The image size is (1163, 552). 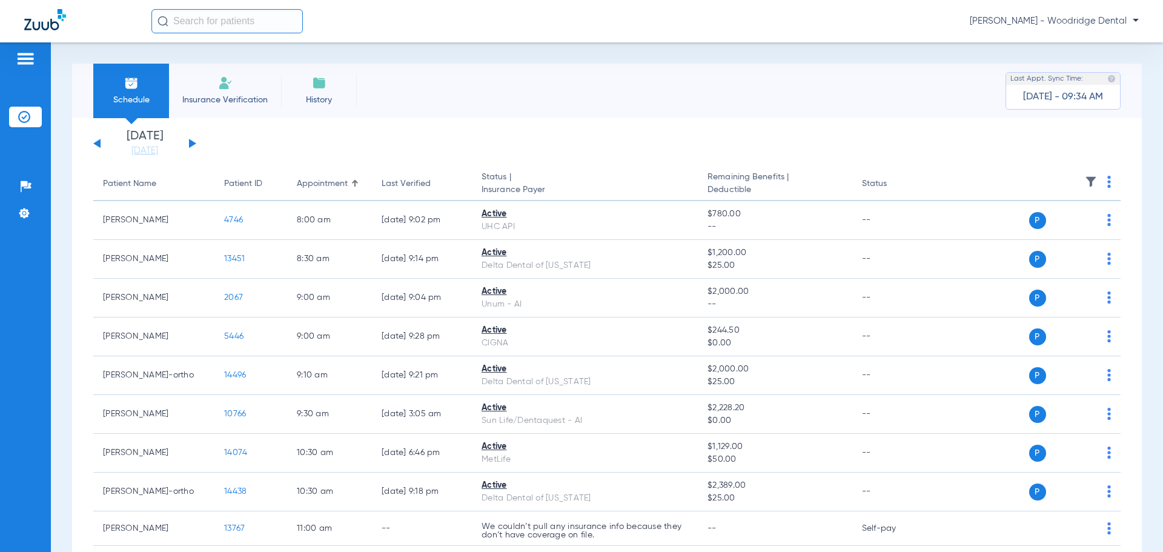 What do you see at coordinates (235, 414) in the screenshot?
I see `span: 10766` at bounding box center [235, 414].